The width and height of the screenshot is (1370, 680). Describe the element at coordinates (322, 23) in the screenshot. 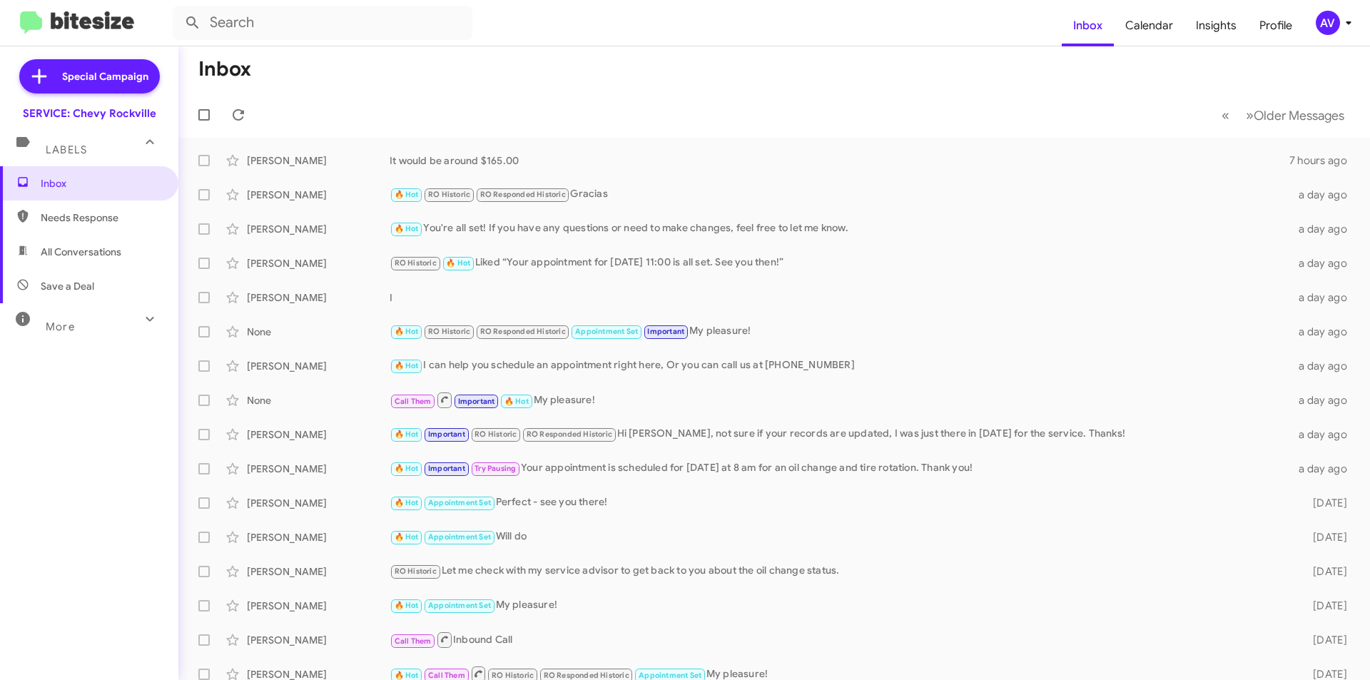

I see `input: Search` at that location.